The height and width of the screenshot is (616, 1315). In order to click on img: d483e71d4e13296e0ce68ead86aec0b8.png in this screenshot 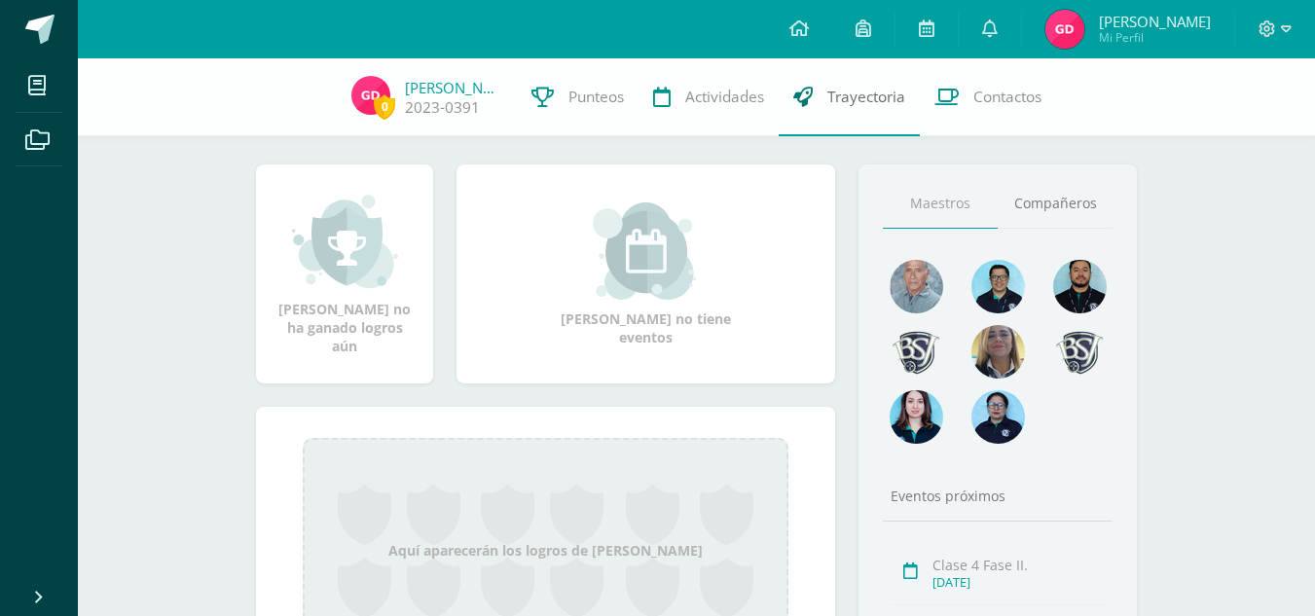, I will do `click(916, 351)`.